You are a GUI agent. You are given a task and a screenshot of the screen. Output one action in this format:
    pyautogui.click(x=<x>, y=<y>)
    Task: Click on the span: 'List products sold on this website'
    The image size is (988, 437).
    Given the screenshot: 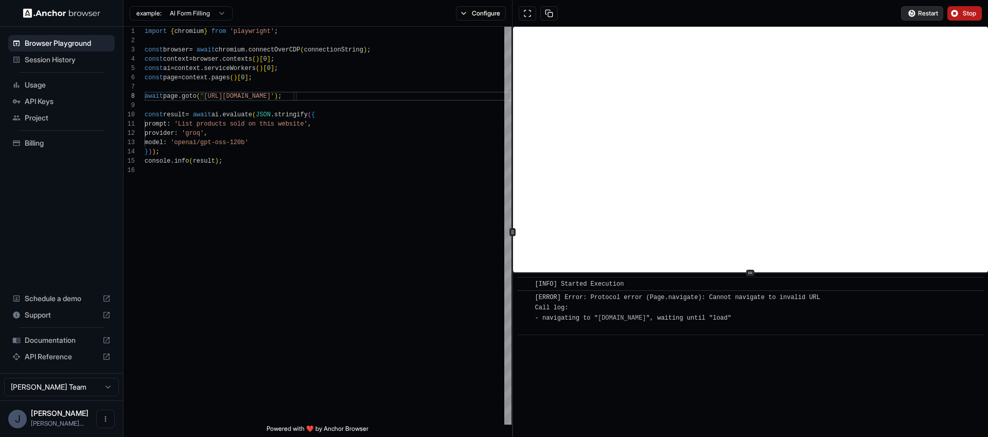 What is the action you would take?
    pyautogui.click(x=241, y=124)
    